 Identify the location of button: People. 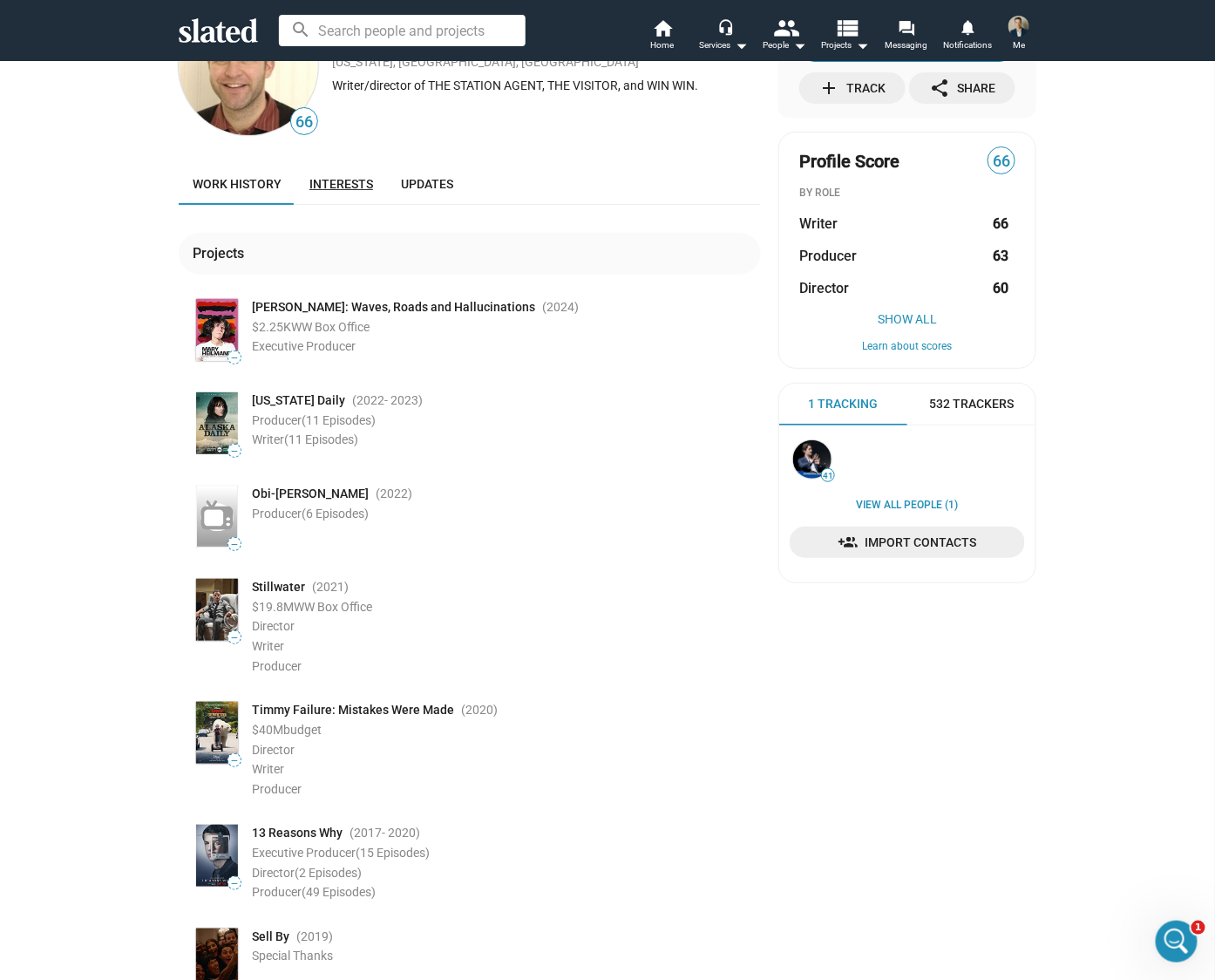
(784, 37).